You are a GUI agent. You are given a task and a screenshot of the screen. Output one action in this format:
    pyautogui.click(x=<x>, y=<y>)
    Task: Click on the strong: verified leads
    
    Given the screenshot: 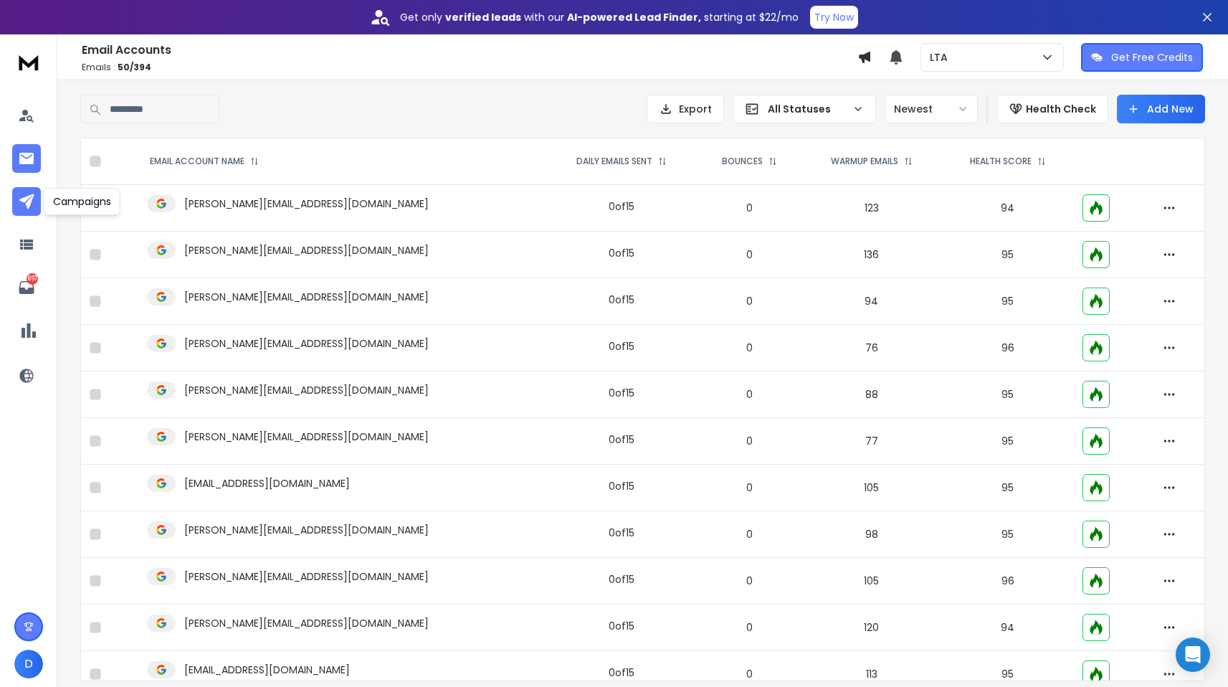 What is the action you would take?
    pyautogui.click(x=483, y=17)
    